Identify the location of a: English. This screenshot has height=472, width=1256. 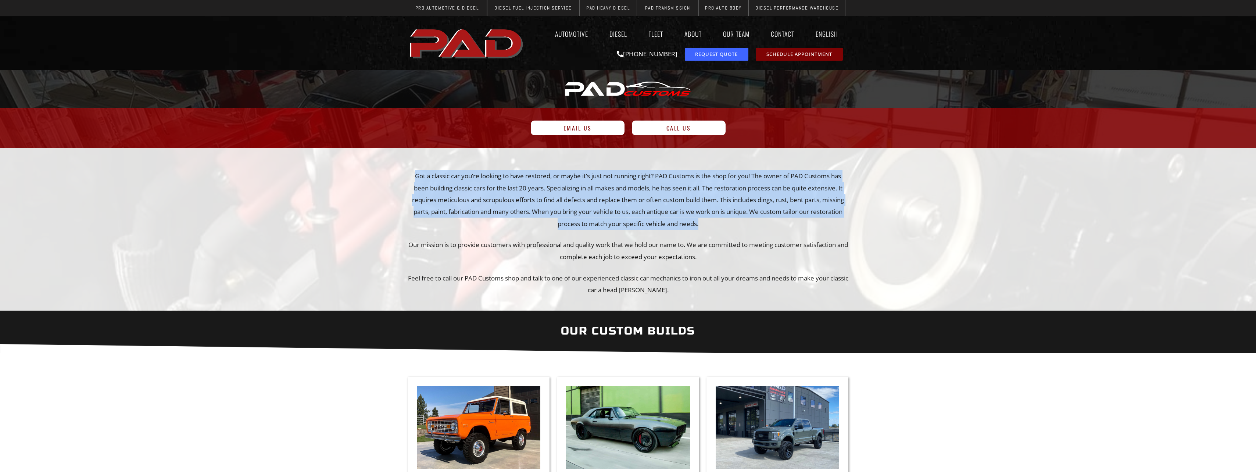
(829, 34).